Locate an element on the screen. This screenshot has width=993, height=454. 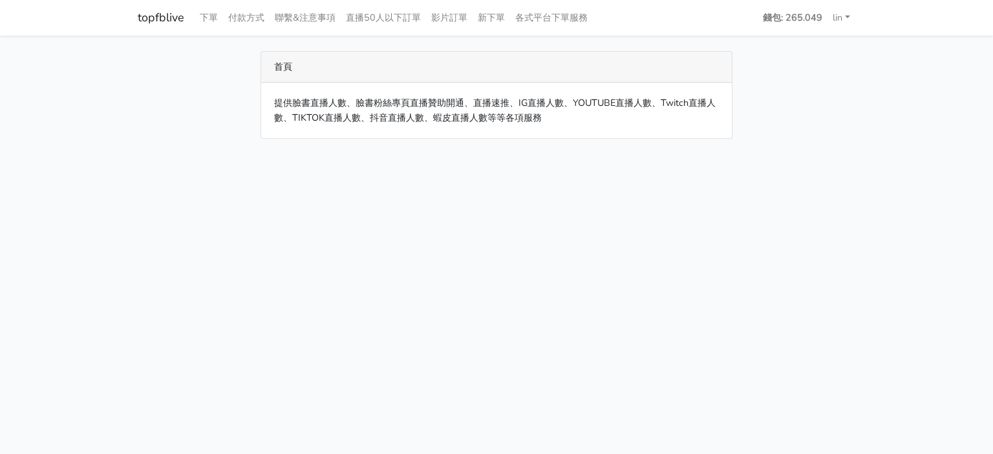
a: 錢包: 265.049 is located at coordinates (792, 17).